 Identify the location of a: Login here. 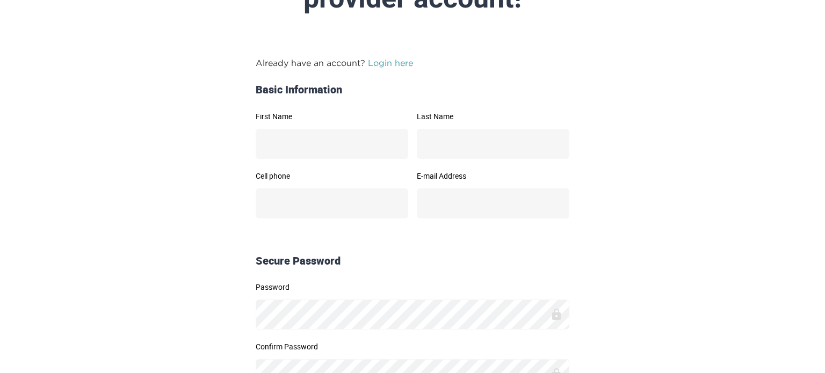
(390, 63).